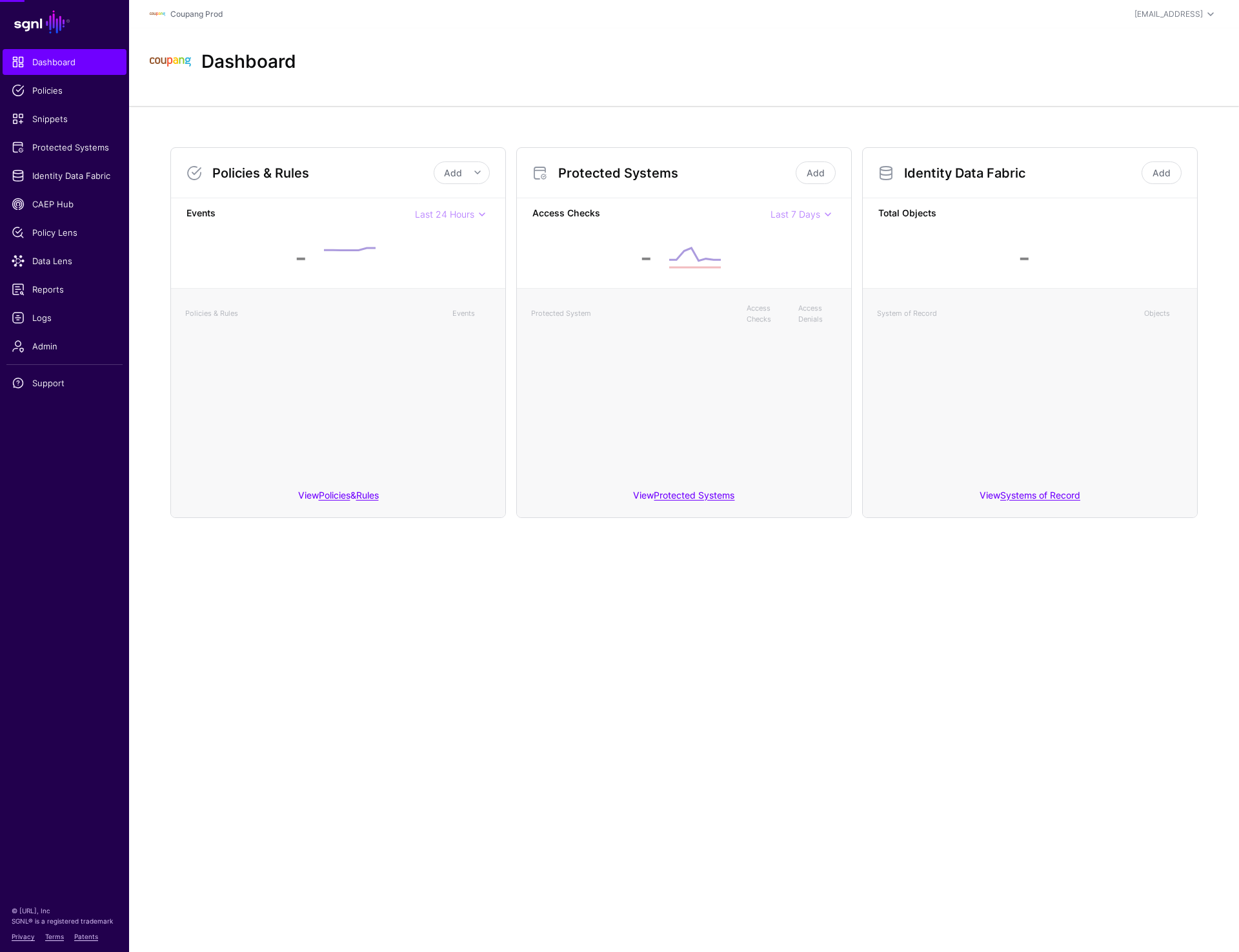 Image resolution: width=1239 pixels, height=952 pixels. What do you see at coordinates (65, 147) in the screenshot?
I see `span: Protected Systems` at bounding box center [65, 147].